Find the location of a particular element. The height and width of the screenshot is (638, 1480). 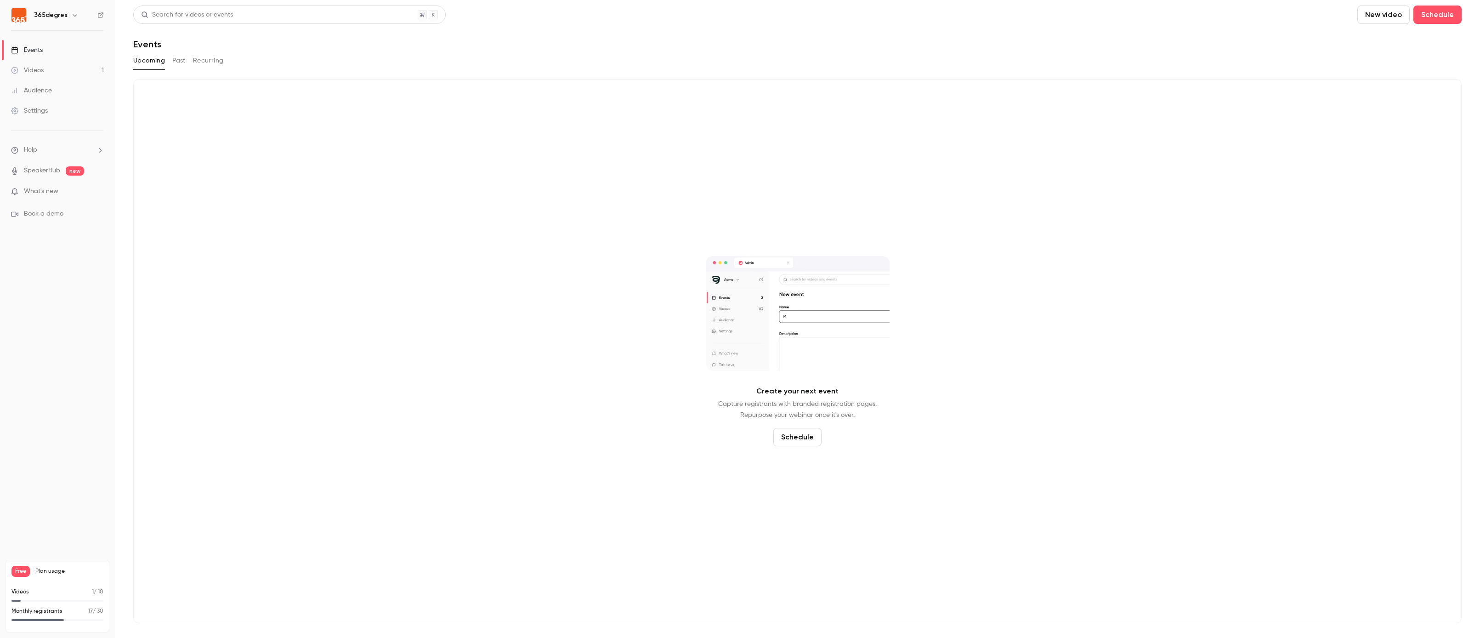

h6: 365degres is located at coordinates (51, 15).